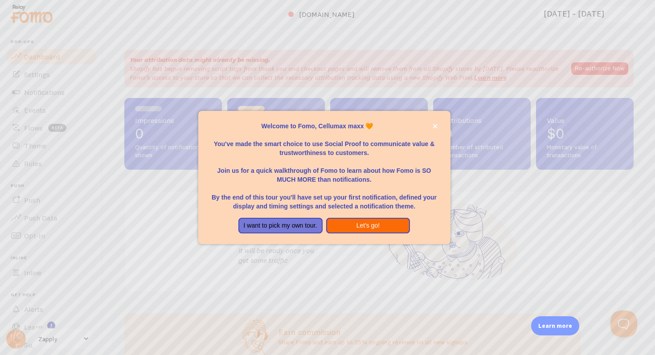 The width and height of the screenshot is (655, 355). Describe the element at coordinates (324, 178) in the screenshot. I see `div: Welcome to Fomo, Cellumax maxx 🧡You&amp;#39;ve made the smart choice to use Social Proof to commu...` at that location.